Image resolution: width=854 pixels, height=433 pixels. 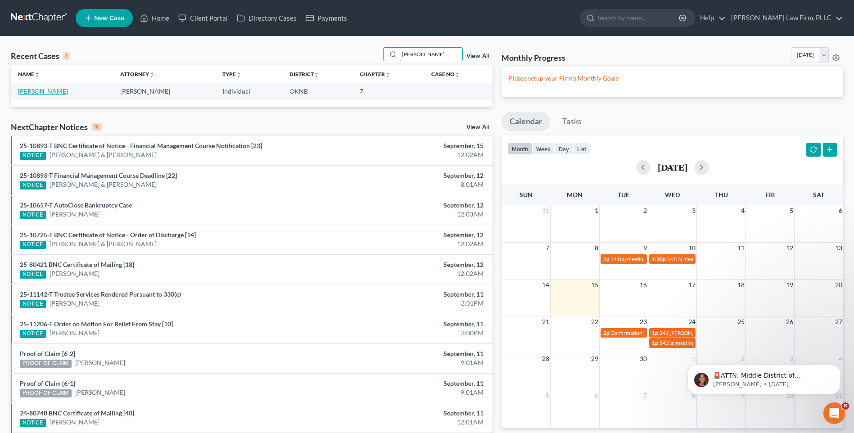 I want to click on span: 19, so click(x=789, y=285).